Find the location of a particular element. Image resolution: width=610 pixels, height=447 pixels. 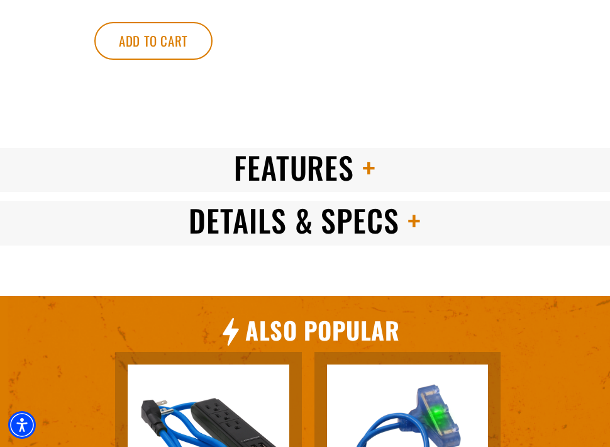

h2: Also Popular is located at coordinates (322, 330).